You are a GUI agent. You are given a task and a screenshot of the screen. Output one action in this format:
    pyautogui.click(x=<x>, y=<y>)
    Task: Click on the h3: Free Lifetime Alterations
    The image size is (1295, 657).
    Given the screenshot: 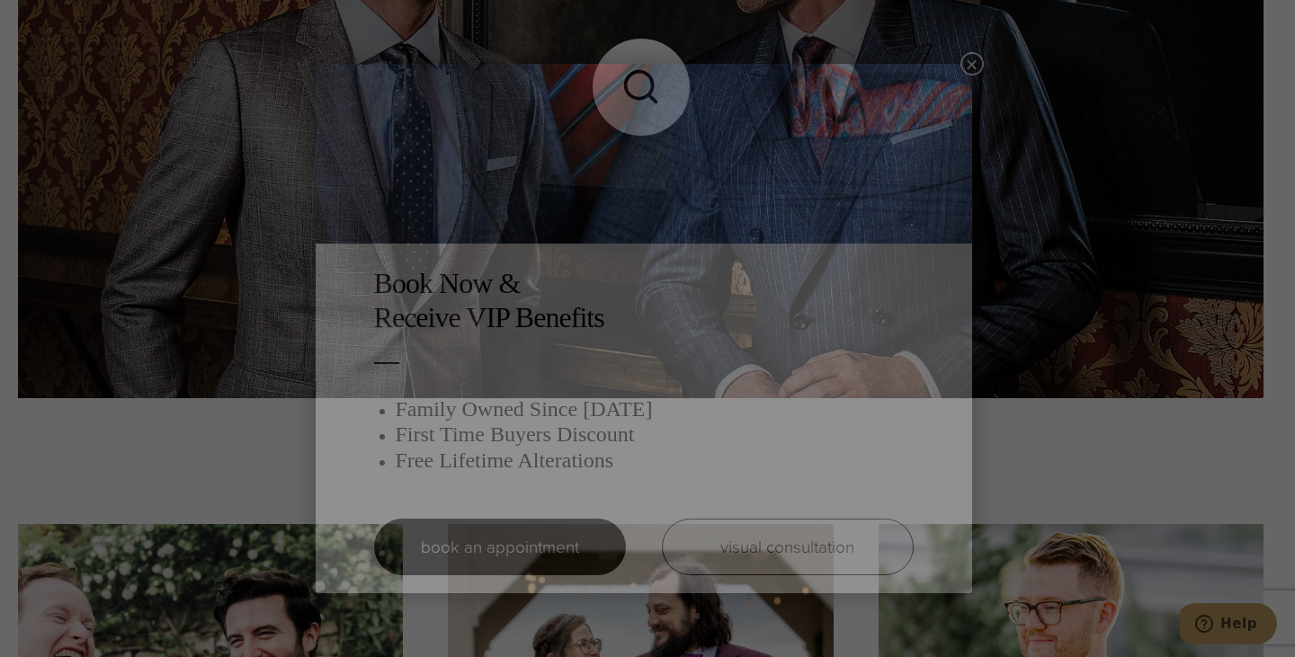 What is the action you would take?
    pyautogui.click(x=655, y=461)
    